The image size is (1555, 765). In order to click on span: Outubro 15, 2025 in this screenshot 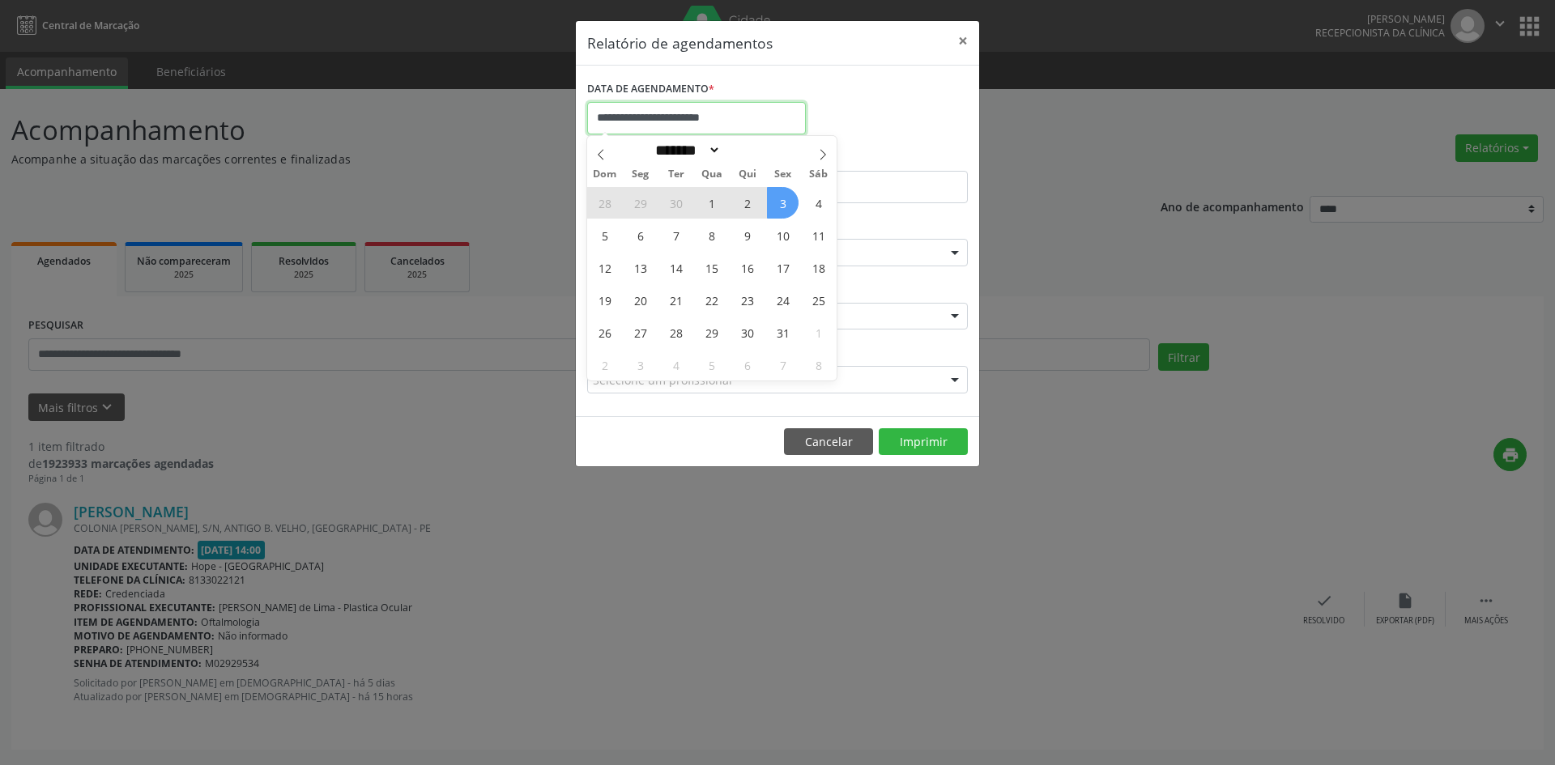, I will do `click(711, 267)`.